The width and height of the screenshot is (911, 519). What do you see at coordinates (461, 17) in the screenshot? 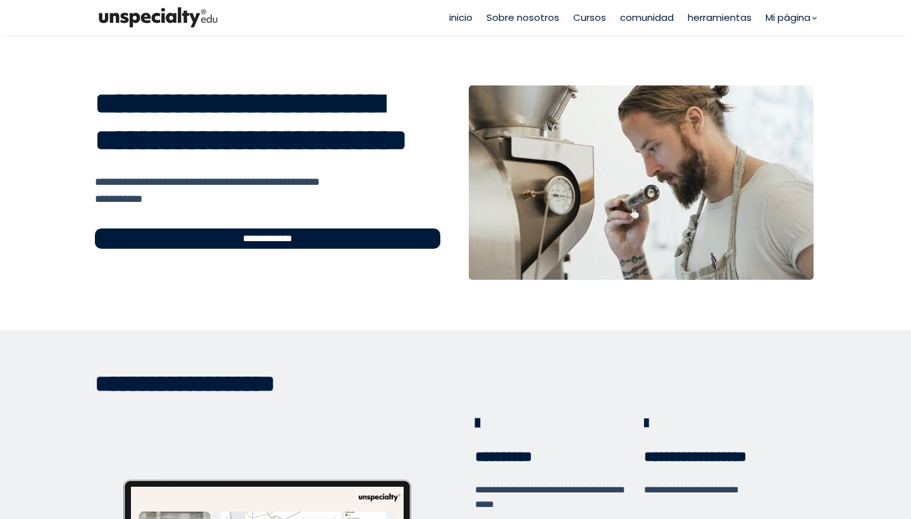
I see `a: inicio` at bounding box center [461, 17].